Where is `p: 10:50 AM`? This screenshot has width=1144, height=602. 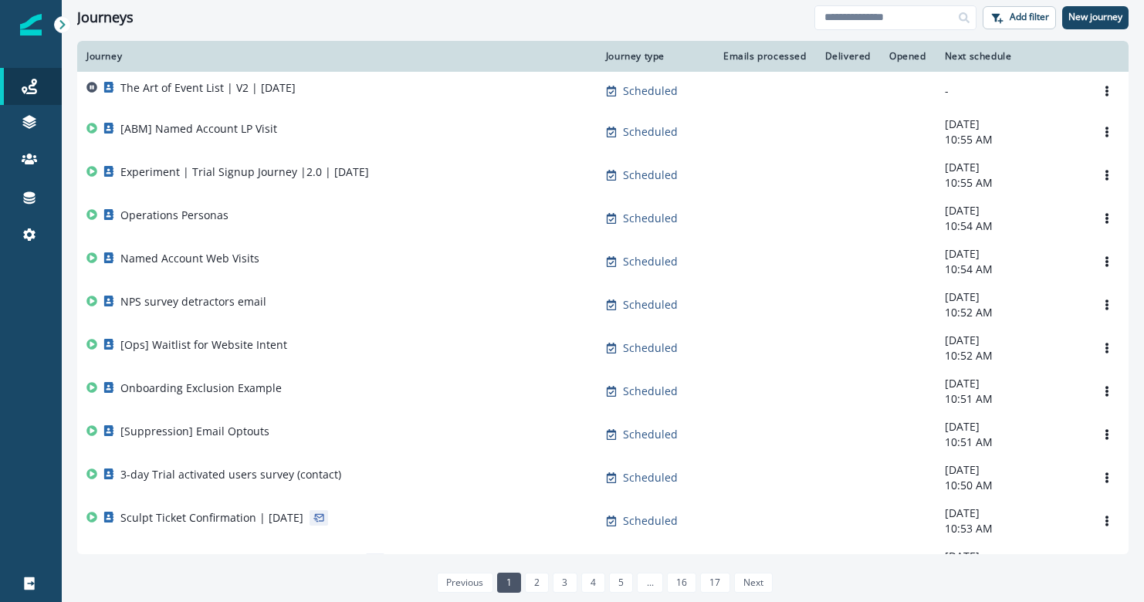 p: 10:50 AM is located at coordinates (1010, 485).